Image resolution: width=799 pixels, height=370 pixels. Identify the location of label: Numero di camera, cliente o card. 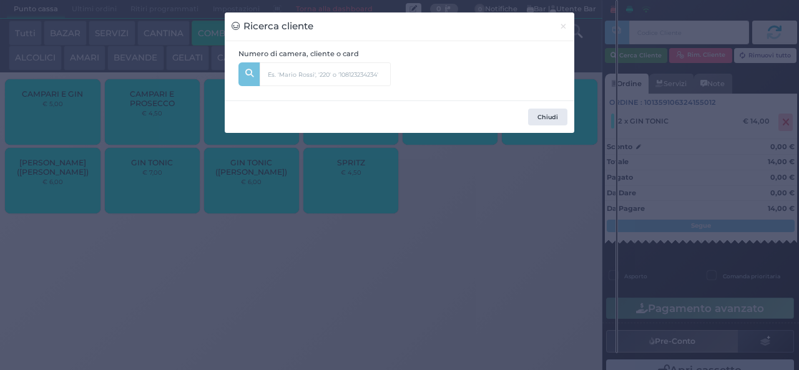
(299, 54).